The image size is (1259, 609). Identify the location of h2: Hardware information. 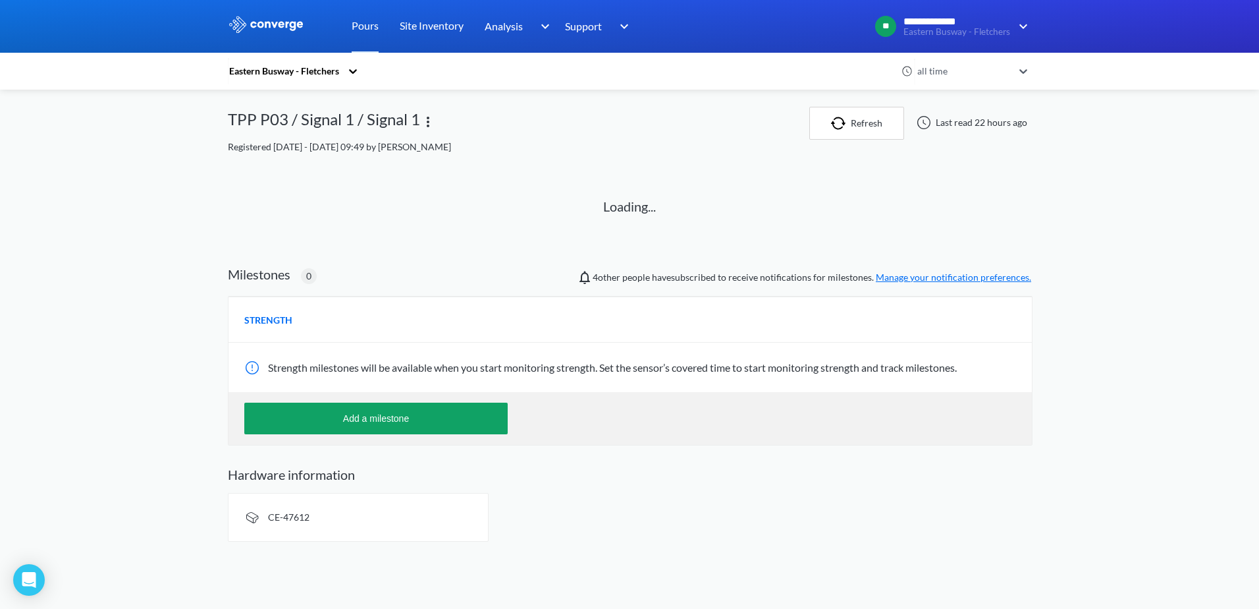
(630, 474).